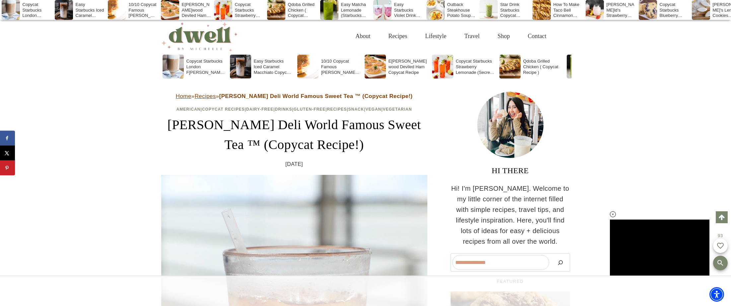 This screenshot has height=306, width=731. I want to click on a: Lifestyle, so click(435, 36).